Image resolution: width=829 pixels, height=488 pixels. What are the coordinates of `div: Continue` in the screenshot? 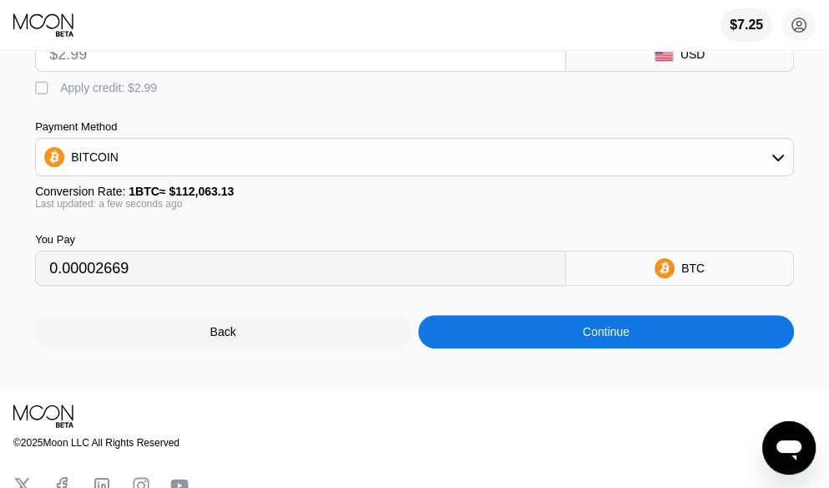 It's located at (606, 331).